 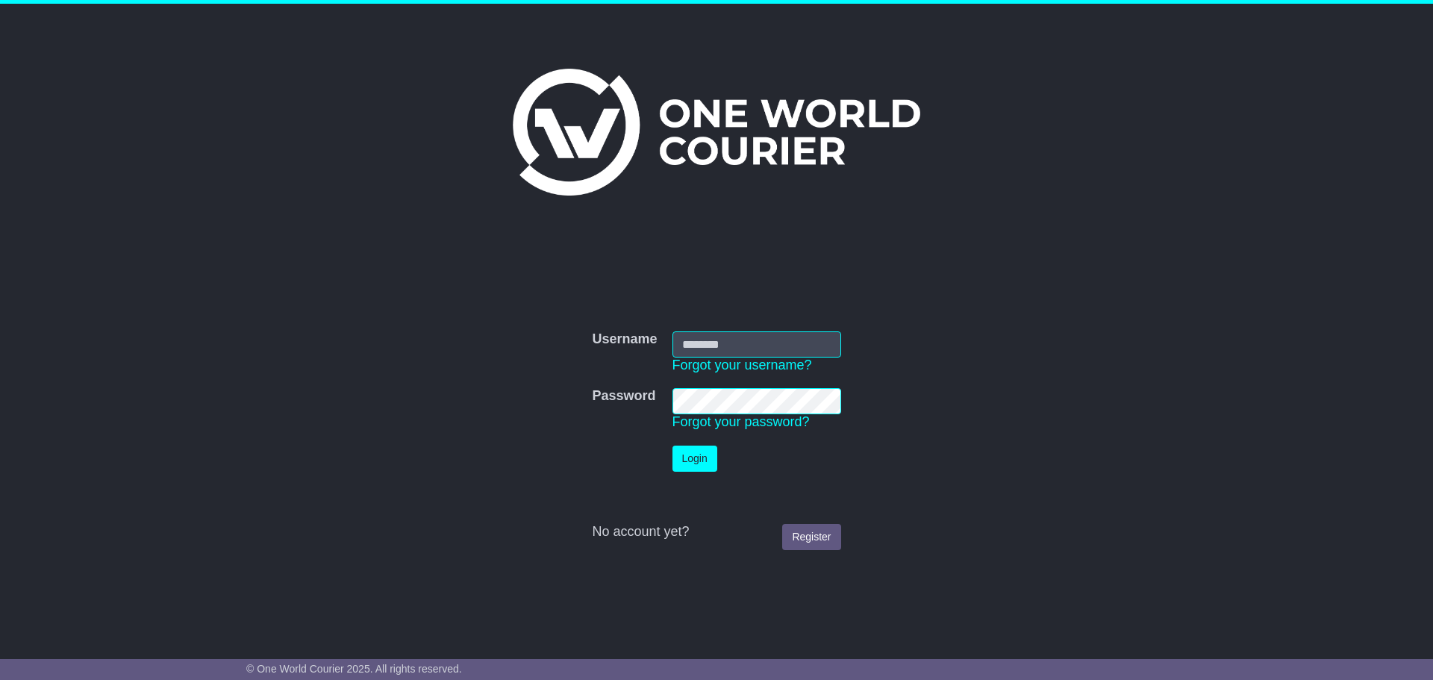 What do you see at coordinates (354, 669) in the screenshot?
I see `span: © One World Courier 2025. All rights reserved.` at bounding box center [354, 669].